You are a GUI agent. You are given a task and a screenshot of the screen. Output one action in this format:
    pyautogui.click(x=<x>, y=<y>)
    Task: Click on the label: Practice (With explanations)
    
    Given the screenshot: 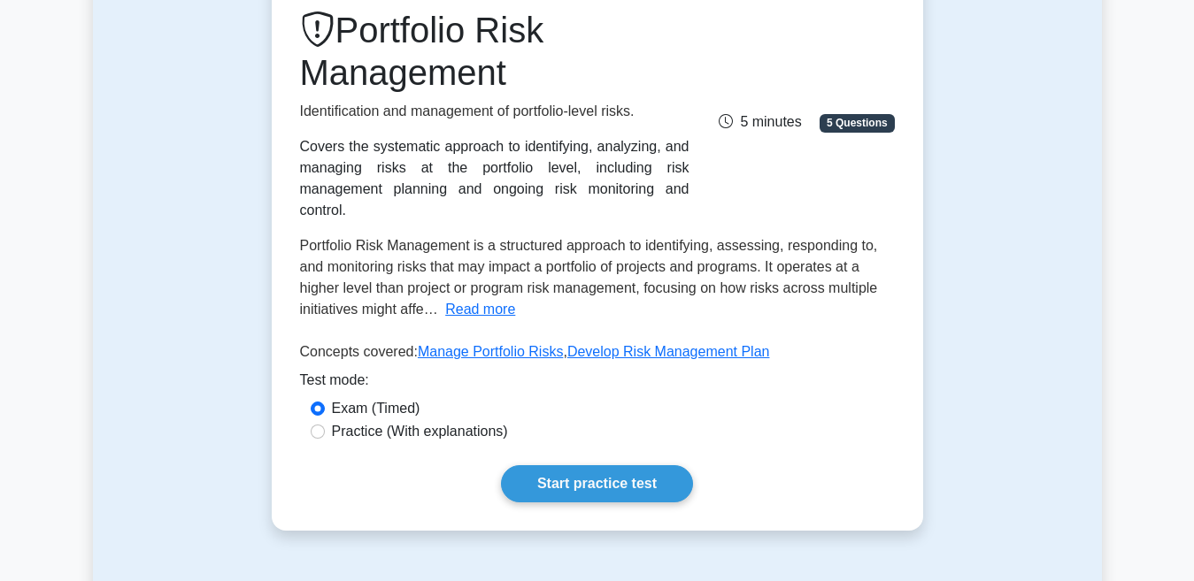 What is the action you would take?
    pyautogui.click(x=419, y=432)
    